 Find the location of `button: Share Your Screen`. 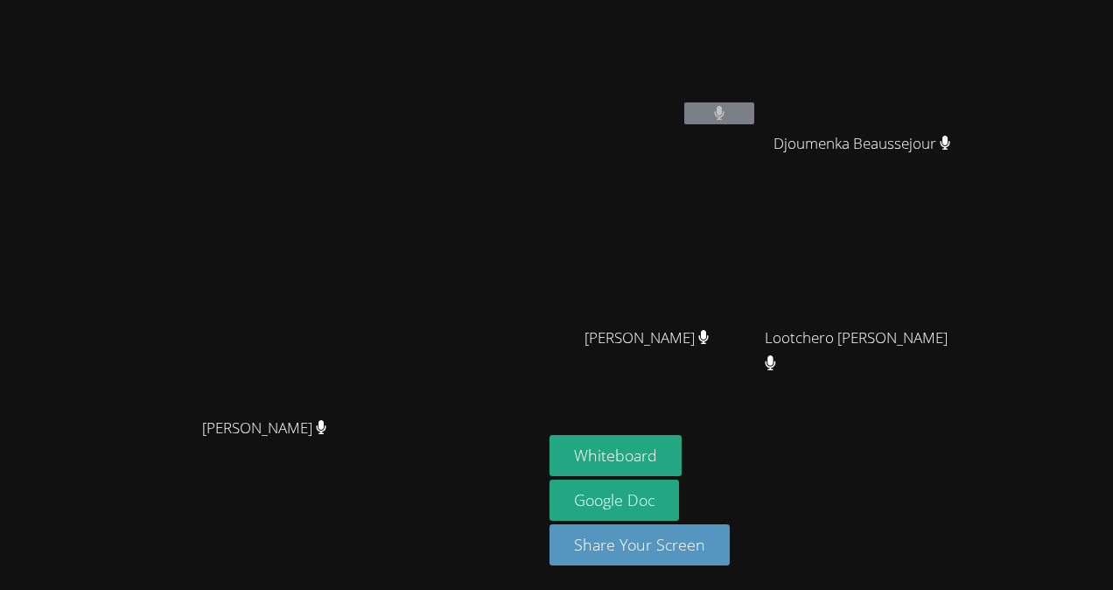

button: Share Your Screen is located at coordinates (640, 544).